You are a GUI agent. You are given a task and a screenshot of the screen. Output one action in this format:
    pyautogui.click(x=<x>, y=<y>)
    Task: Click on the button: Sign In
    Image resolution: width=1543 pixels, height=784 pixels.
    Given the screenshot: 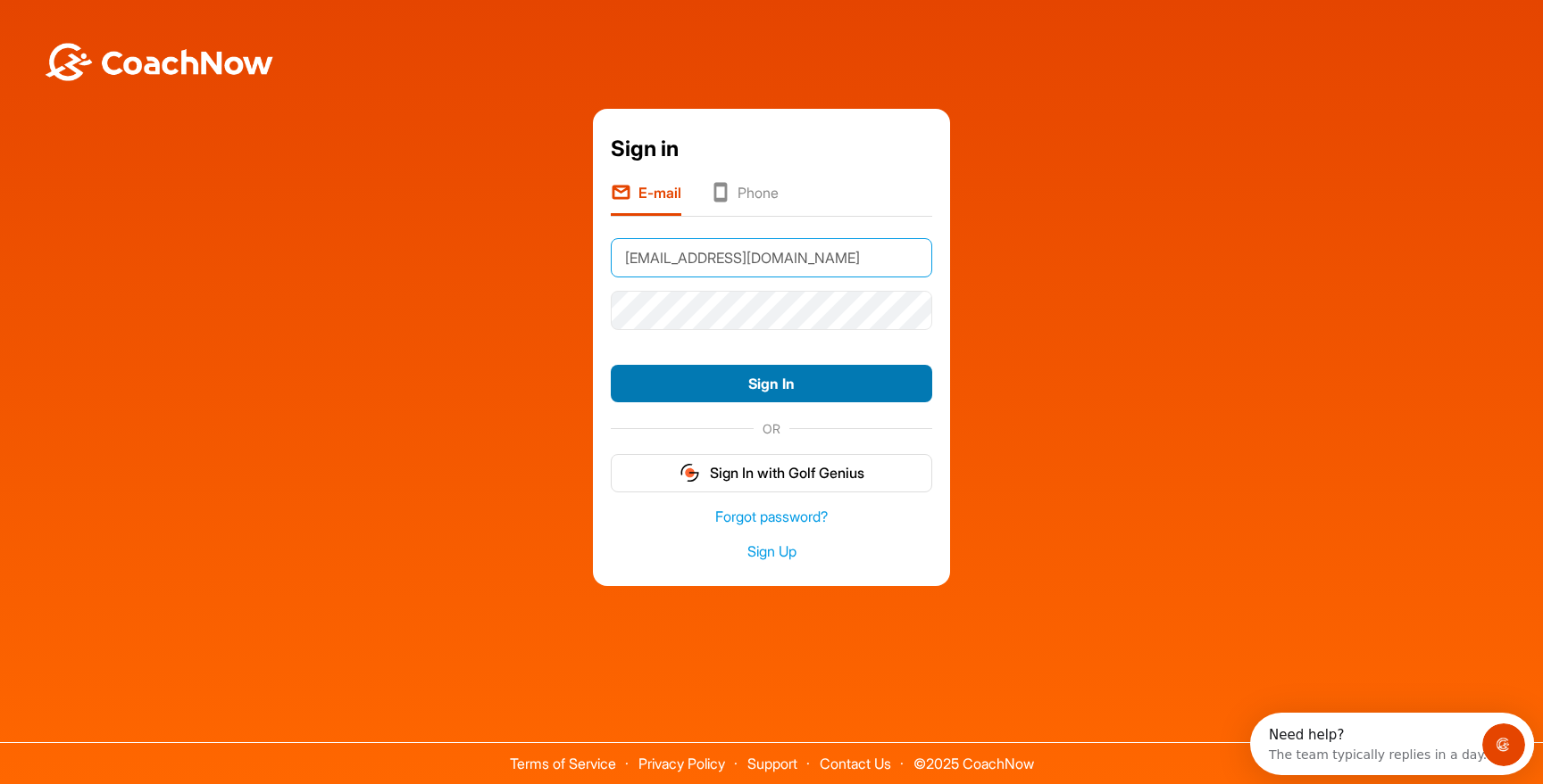 What is the action you would take?
    pyautogui.click(x=772, y=384)
    